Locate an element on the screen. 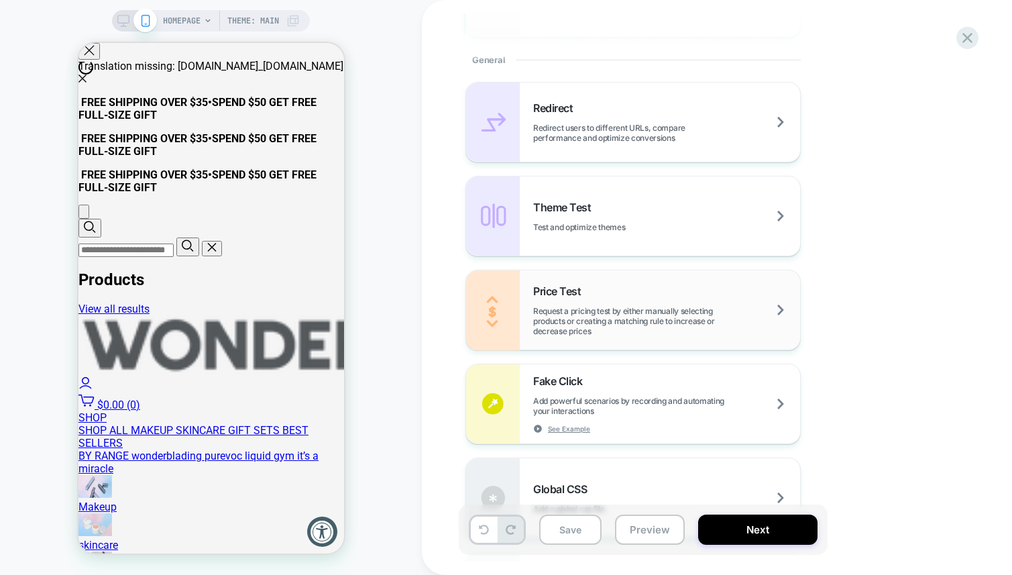 The image size is (1012, 575). span: Theme Test is located at coordinates (565, 207).